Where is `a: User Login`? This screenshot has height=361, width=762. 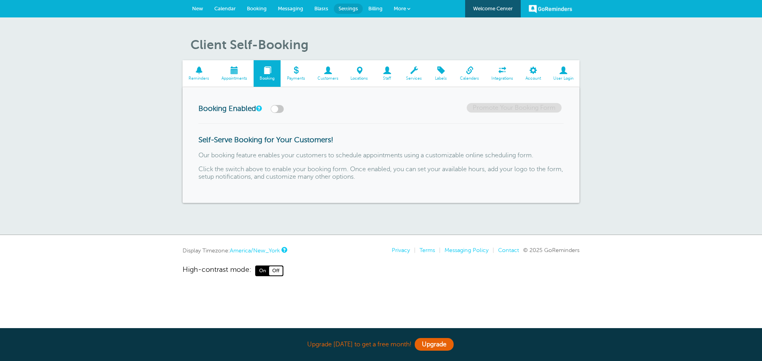
a: User Login is located at coordinates (563, 73).